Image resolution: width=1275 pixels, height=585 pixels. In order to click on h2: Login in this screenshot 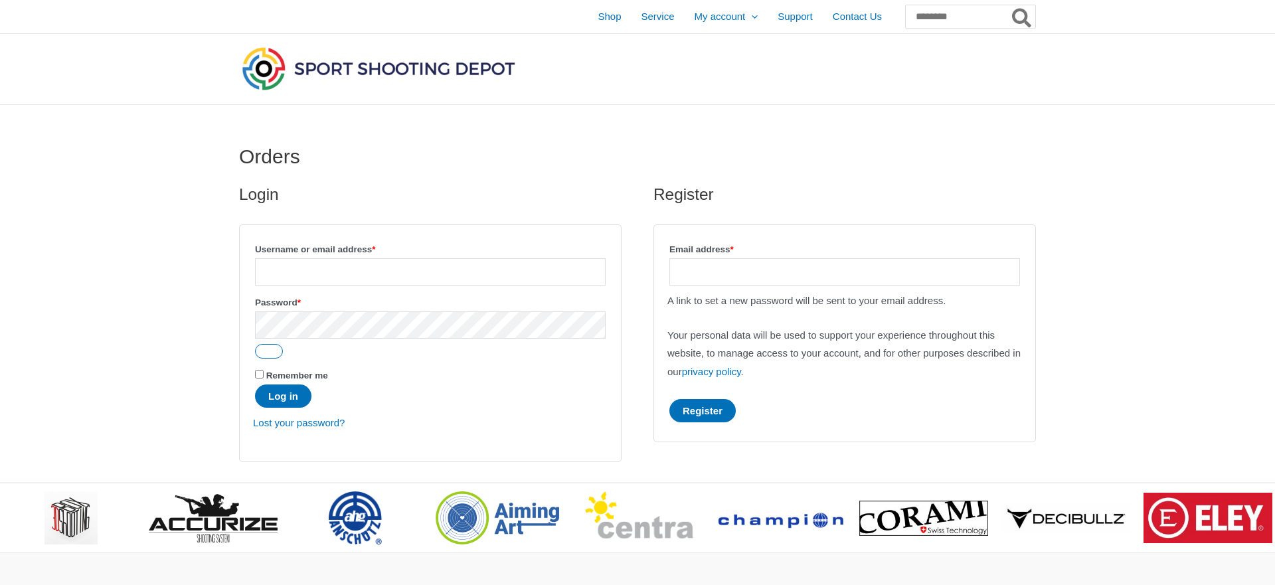, I will do `click(430, 195)`.